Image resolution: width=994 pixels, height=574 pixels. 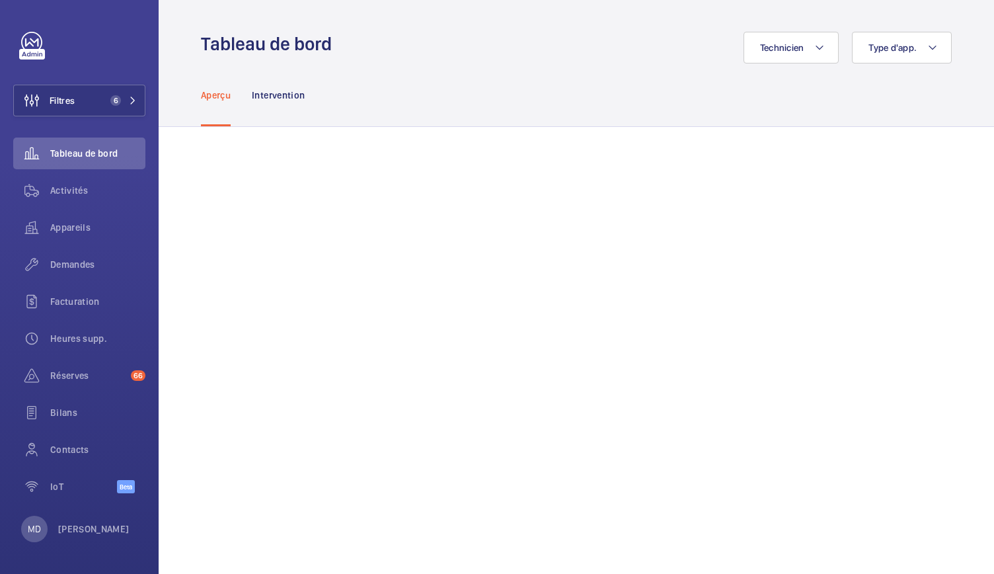 What do you see at coordinates (98, 412) in the screenshot?
I see `span: Bilans` at bounding box center [98, 412].